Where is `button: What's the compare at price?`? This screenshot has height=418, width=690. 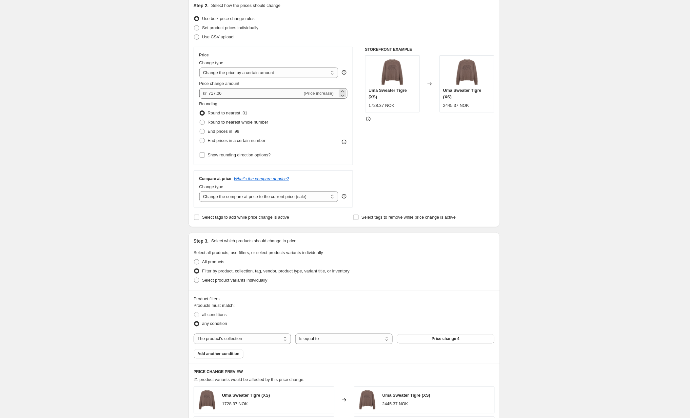
button: What's the compare at price? is located at coordinates (262, 179).